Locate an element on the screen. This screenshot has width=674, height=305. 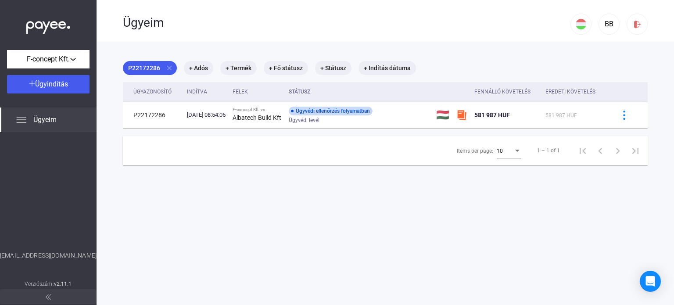
mat-chip: + Státusz is located at coordinates (333, 68).